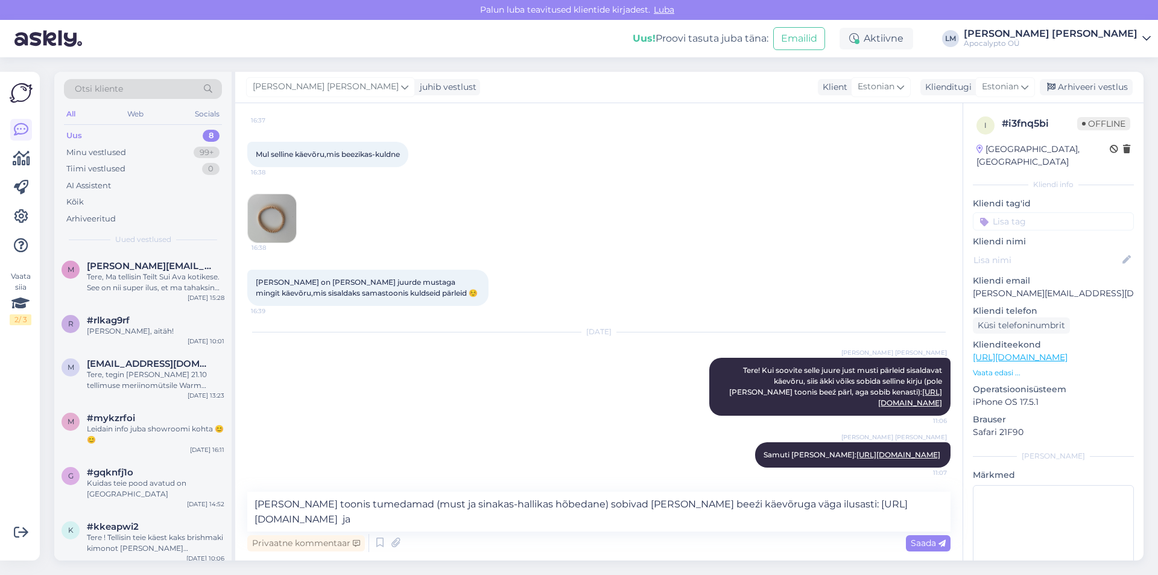 This screenshot has width=1158, height=575. I want to click on div: Minu vestlused, so click(96, 153).